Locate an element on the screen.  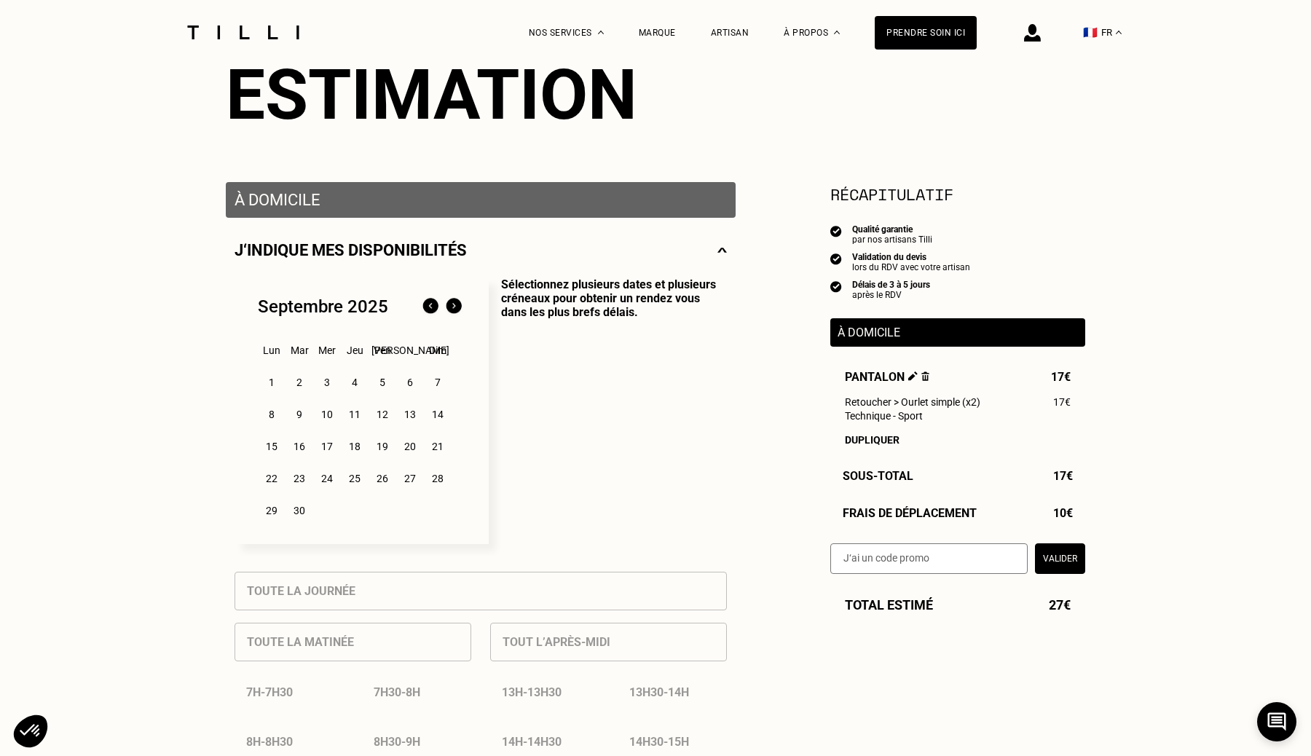
span: Technique - Sport is located at coordinates (883, 416).